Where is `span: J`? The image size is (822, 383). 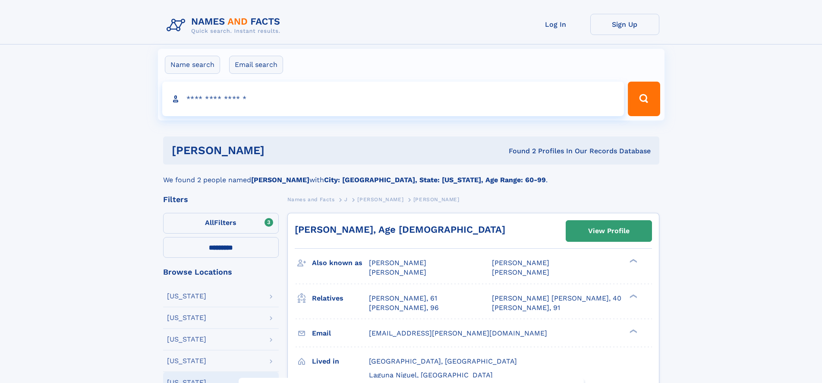
span: J is located at coordinates (346, 199).